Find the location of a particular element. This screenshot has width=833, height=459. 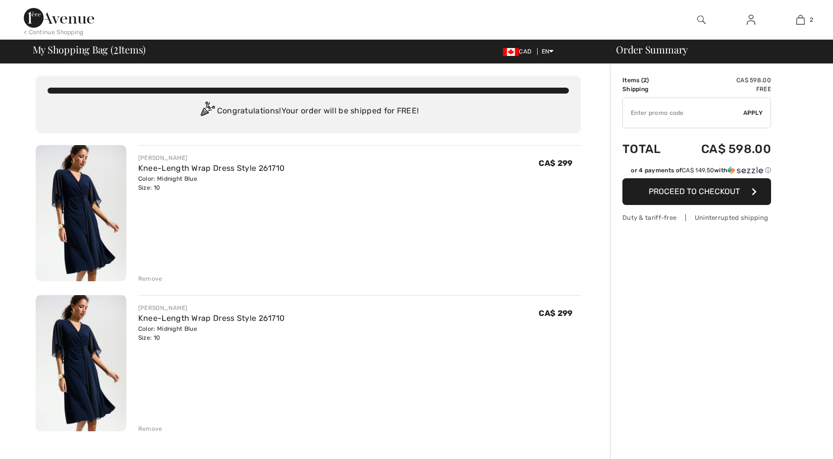

span: My Shopping Bag ( Items) is located at coordinates (89, 50).